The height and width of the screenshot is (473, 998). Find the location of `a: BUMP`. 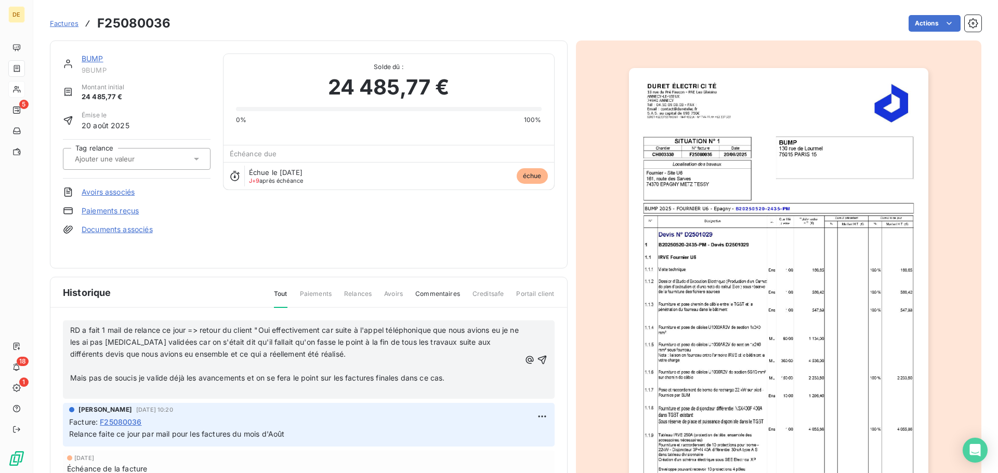

a: BUMP is located at coordinates (92, 58).